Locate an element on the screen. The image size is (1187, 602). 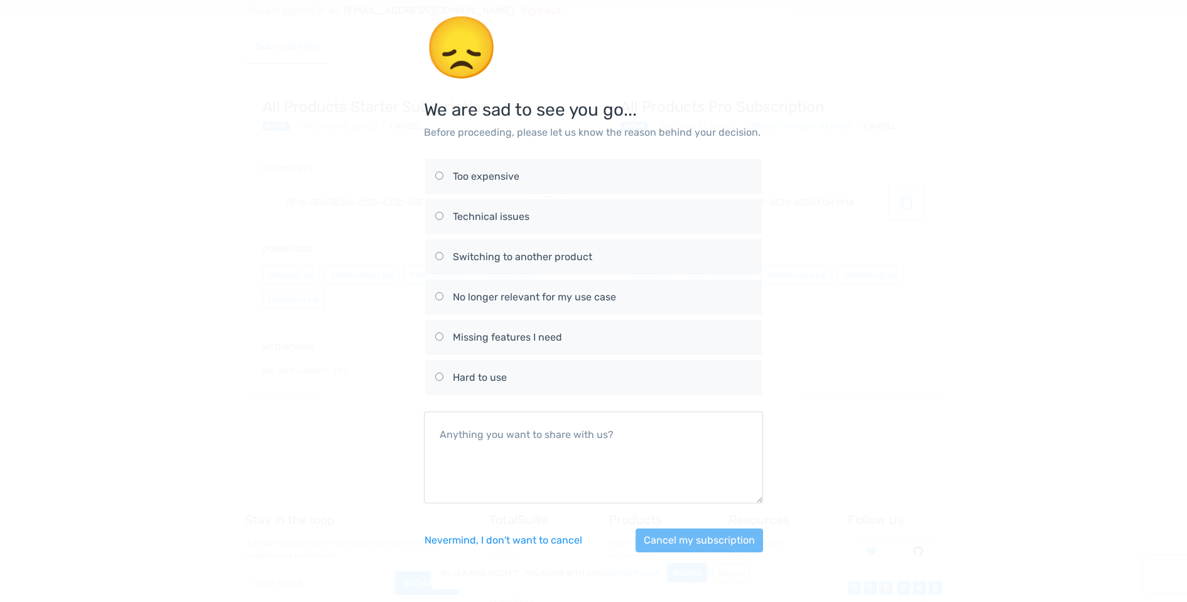
input: Missing features I need Missing features I need is located at coordinates (439, 336).